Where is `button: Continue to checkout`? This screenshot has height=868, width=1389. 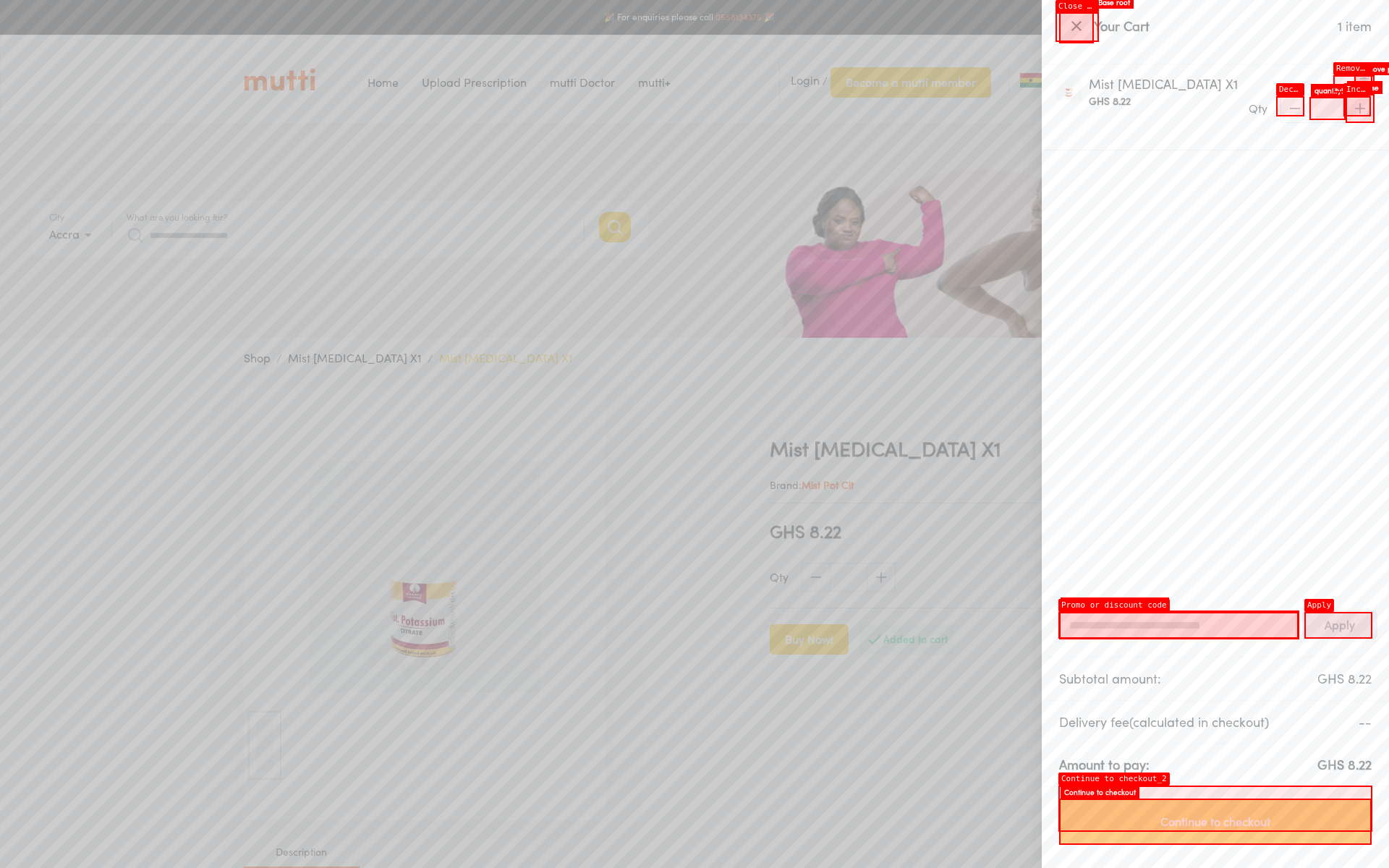
button: Continue to checkout is located at coordinates (1215, 822).